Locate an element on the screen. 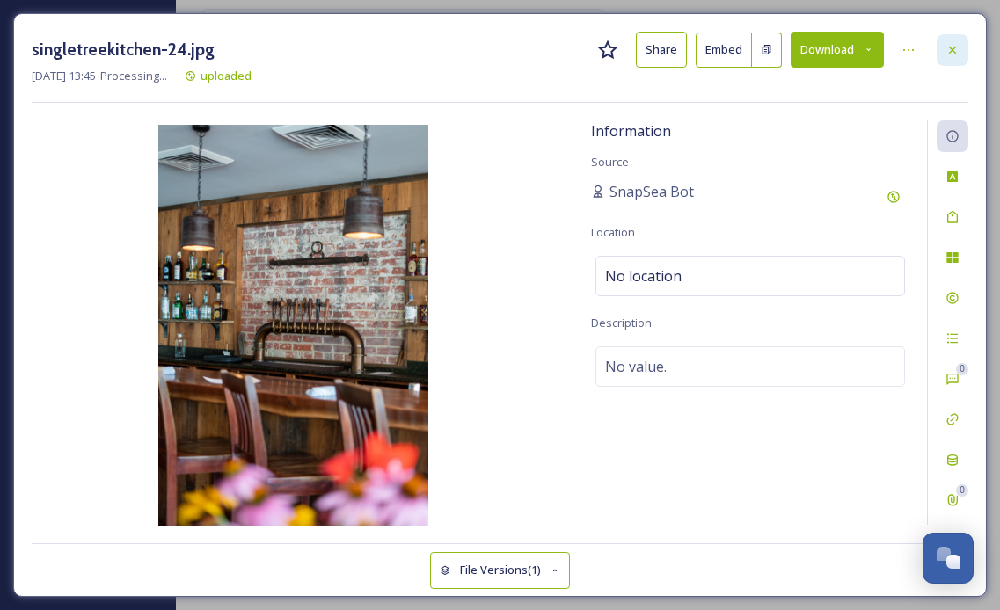 Image resolution: width=1000 pixels, height=610 pixels. span: Description is located at coordinates (621, 323).